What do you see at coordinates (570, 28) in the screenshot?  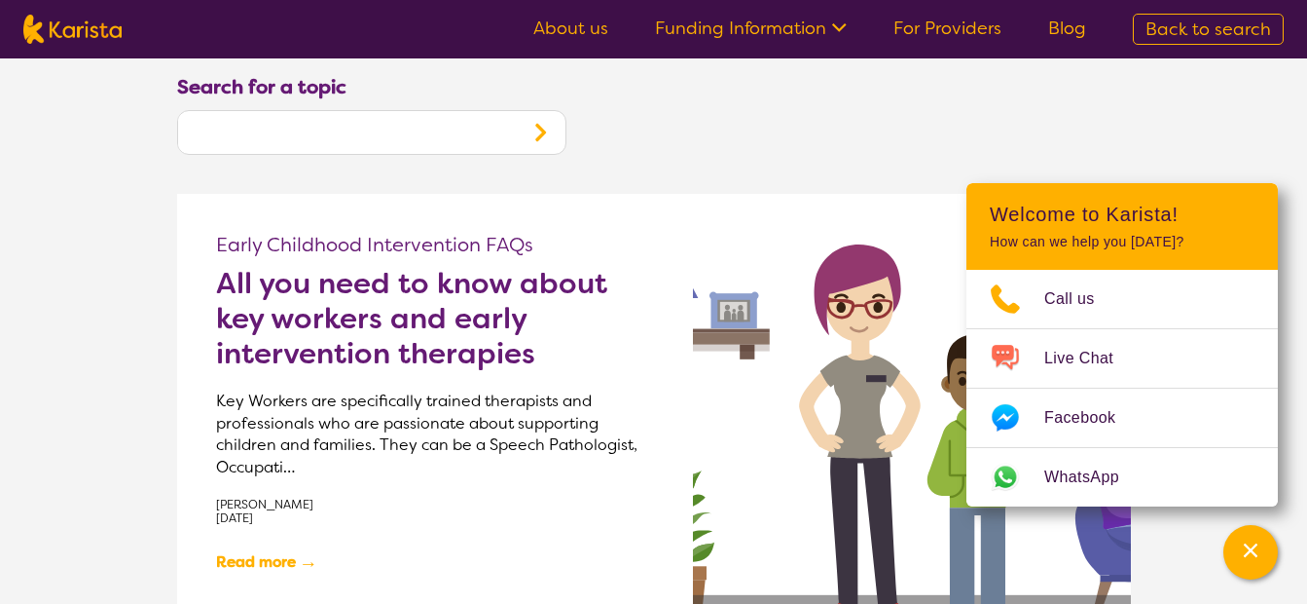 I see `a: About us` at bounding box center [570, 28].